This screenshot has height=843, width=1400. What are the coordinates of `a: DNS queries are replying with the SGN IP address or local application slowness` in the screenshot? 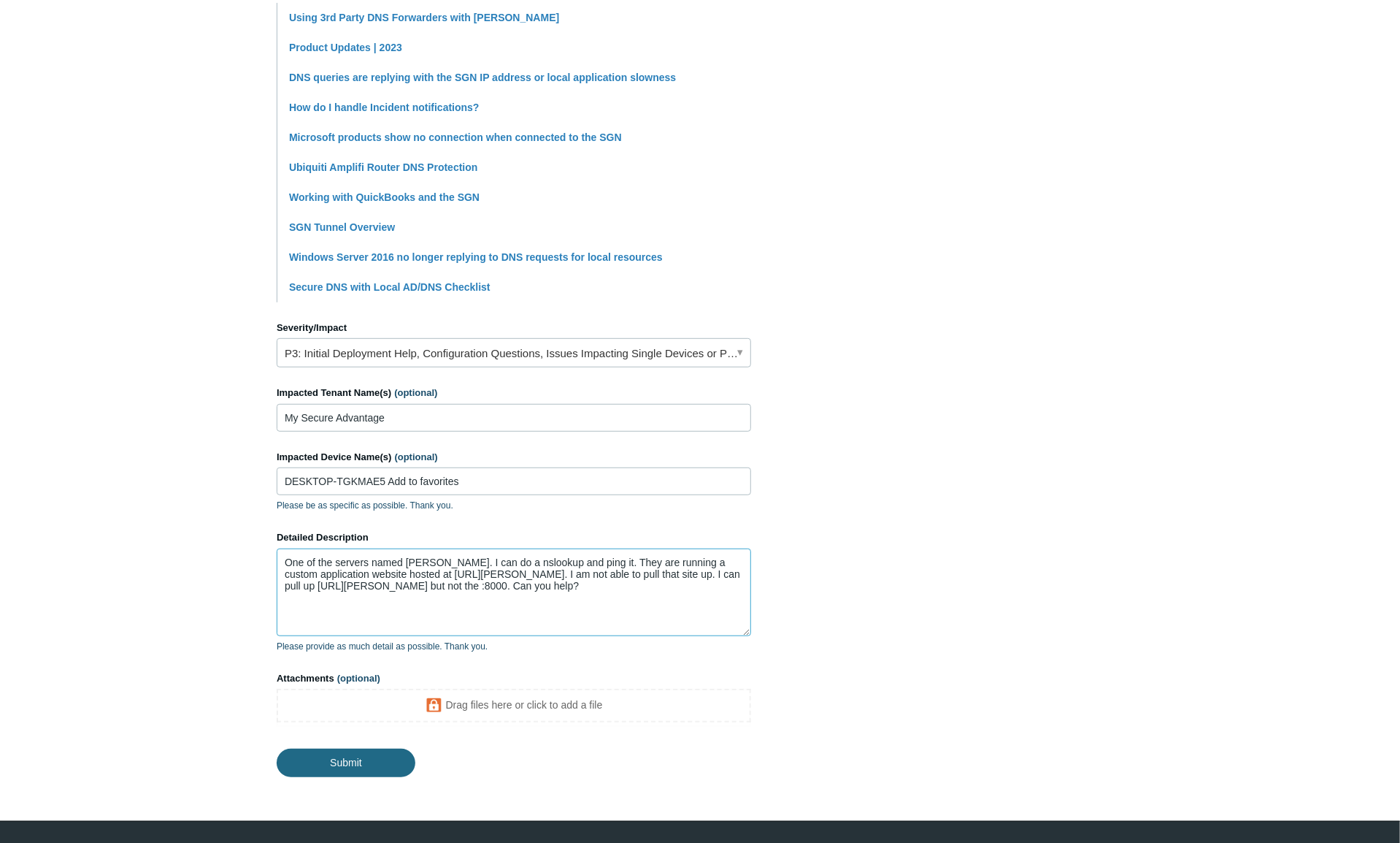 It's located at (482, 77).